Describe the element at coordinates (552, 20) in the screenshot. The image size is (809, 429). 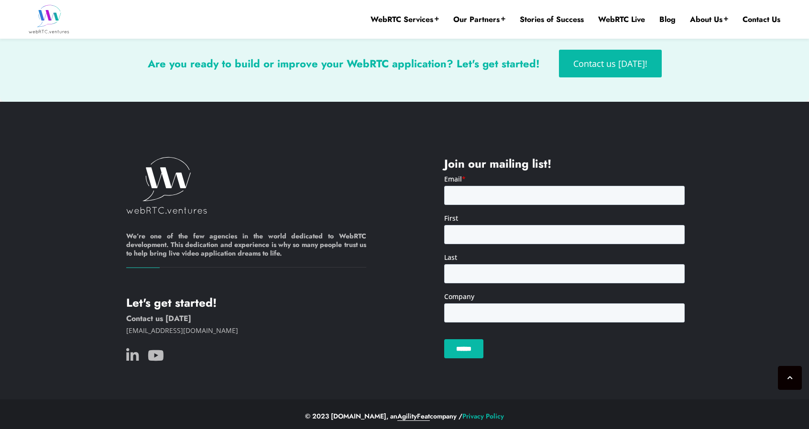
I see `a: Stories of Success` at that location.